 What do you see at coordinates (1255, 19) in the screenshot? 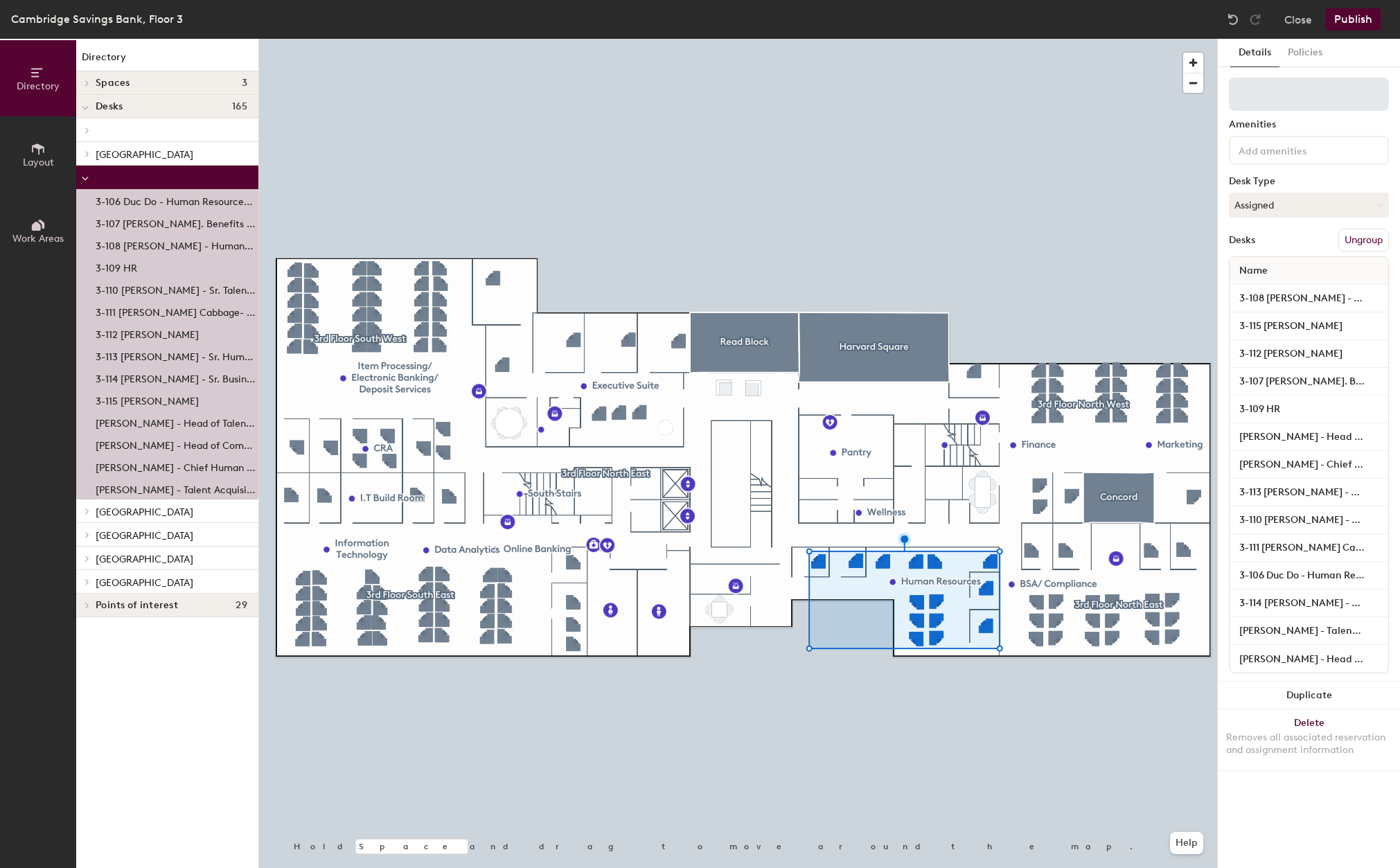
I see `img: Redo` at bounding box center [1255, 19].